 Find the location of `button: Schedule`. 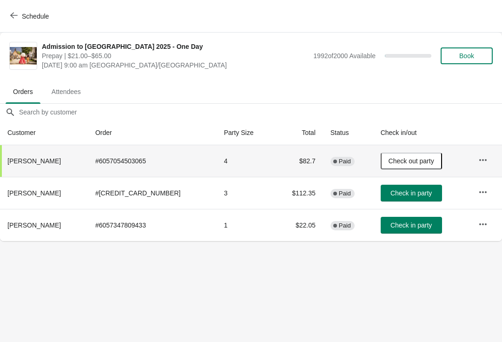

button: Schedule is located at coordinates (30, 16).